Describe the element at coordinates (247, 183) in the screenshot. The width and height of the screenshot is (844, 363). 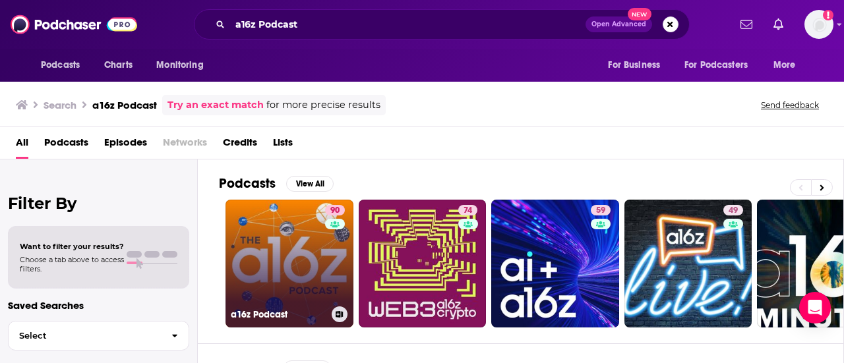
I see `h2: Podcasts` at that location.